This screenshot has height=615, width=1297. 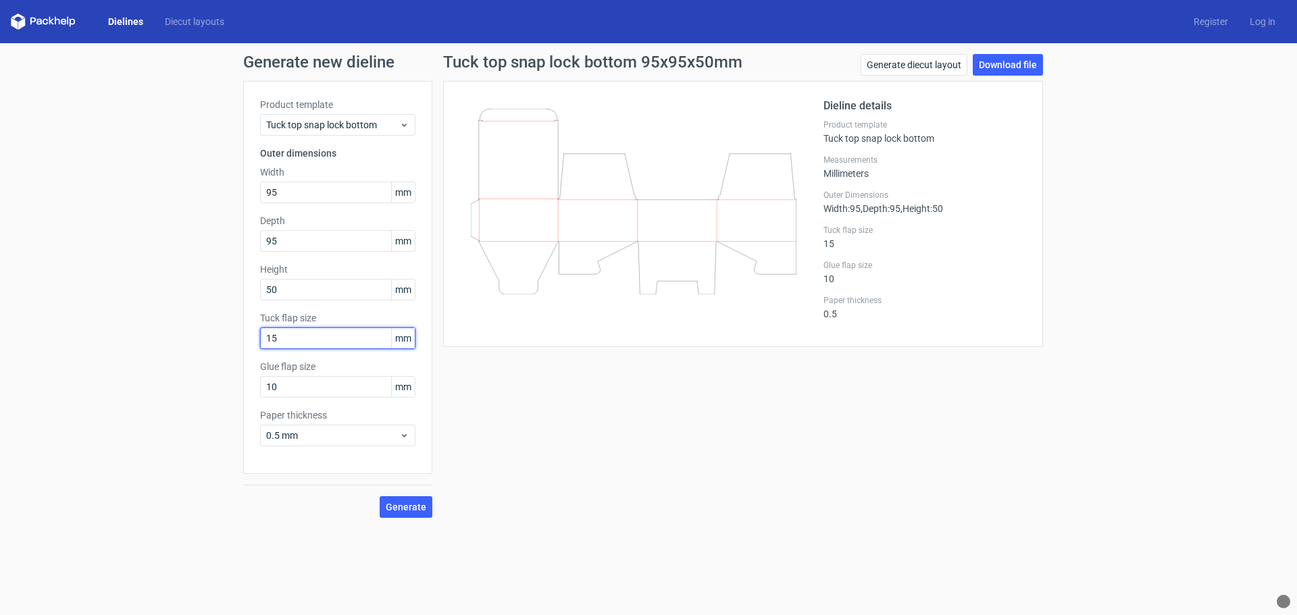 What do you see at coordinates (338, 153) in the screenshot?
I see `h3: Outer dimensions` at bounding box center [338, 153].